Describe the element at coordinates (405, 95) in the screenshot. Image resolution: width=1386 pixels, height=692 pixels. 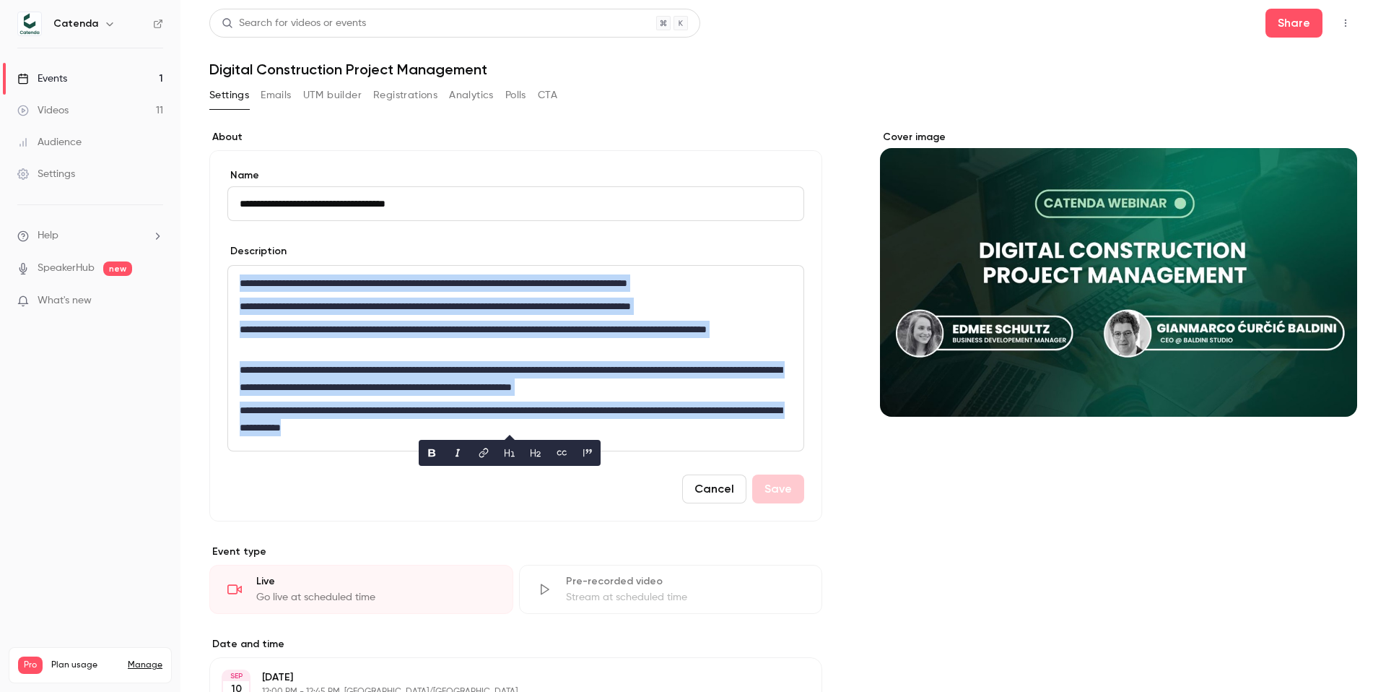
I see `button: Registrations` at that location.